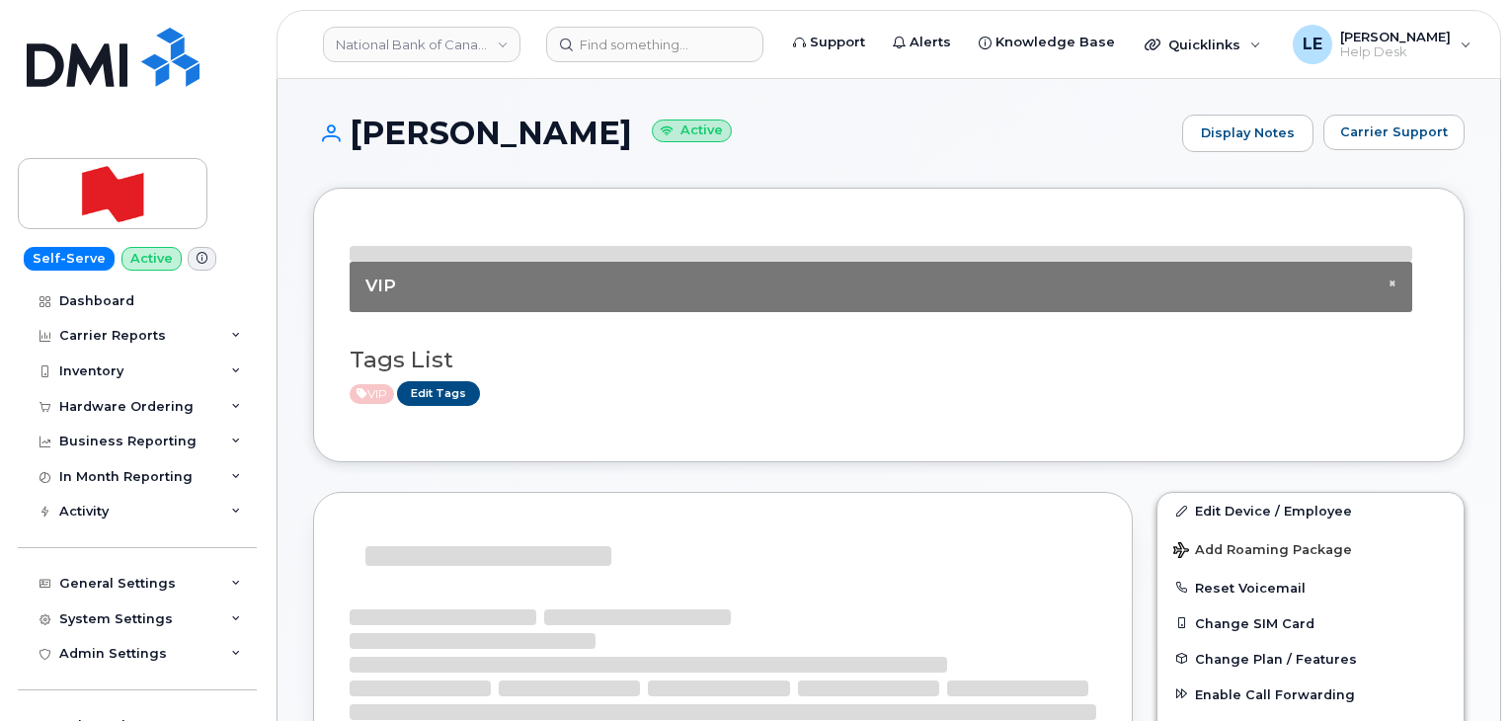 The image size is (1511, 721). What do you see at coordinates (438, 393) in the screenshot?
I see `a: Edit Tags` at bounding box center [438, 393].